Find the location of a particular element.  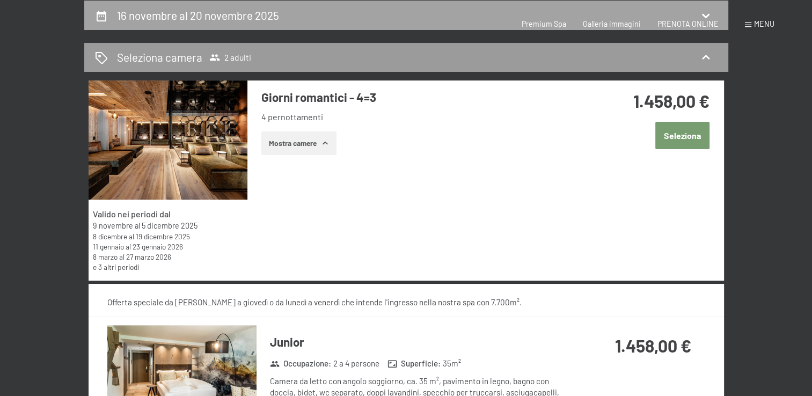

span: 35 m² is located at coordinates (452, 363).